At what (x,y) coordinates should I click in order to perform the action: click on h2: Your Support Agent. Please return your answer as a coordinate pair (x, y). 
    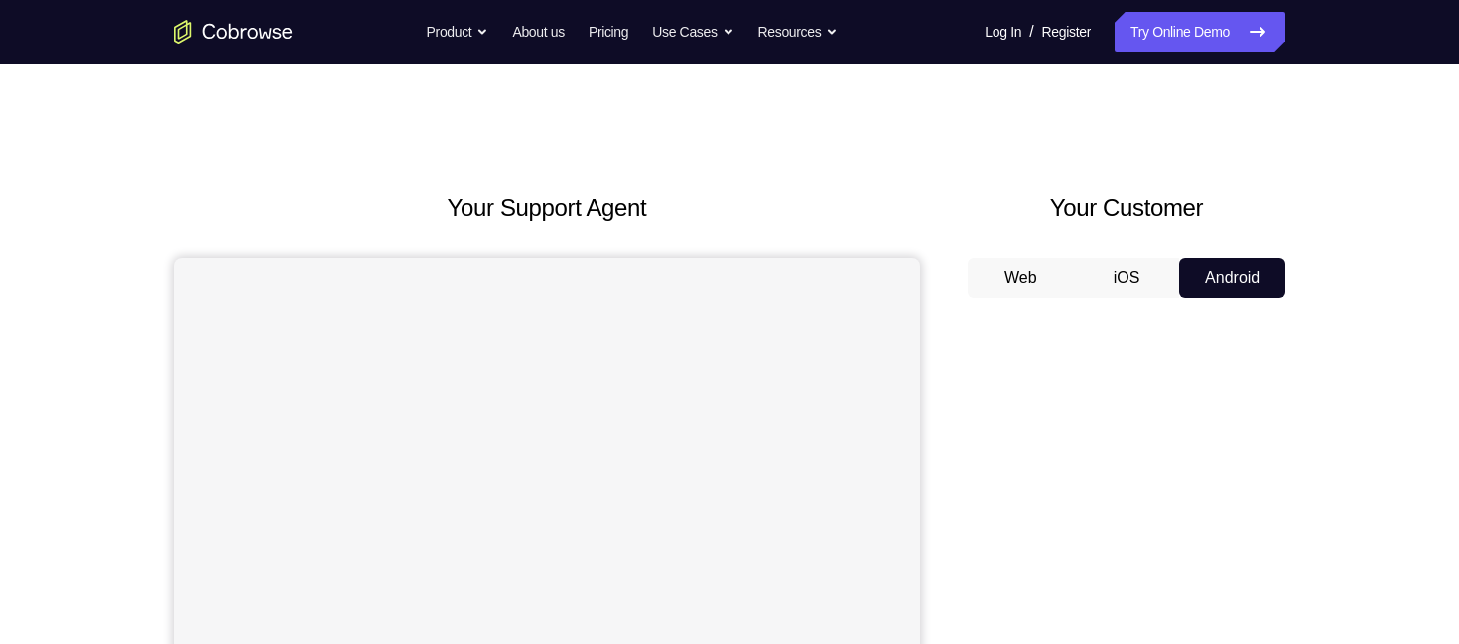
    Looking at the image, I should click on (547, 208).